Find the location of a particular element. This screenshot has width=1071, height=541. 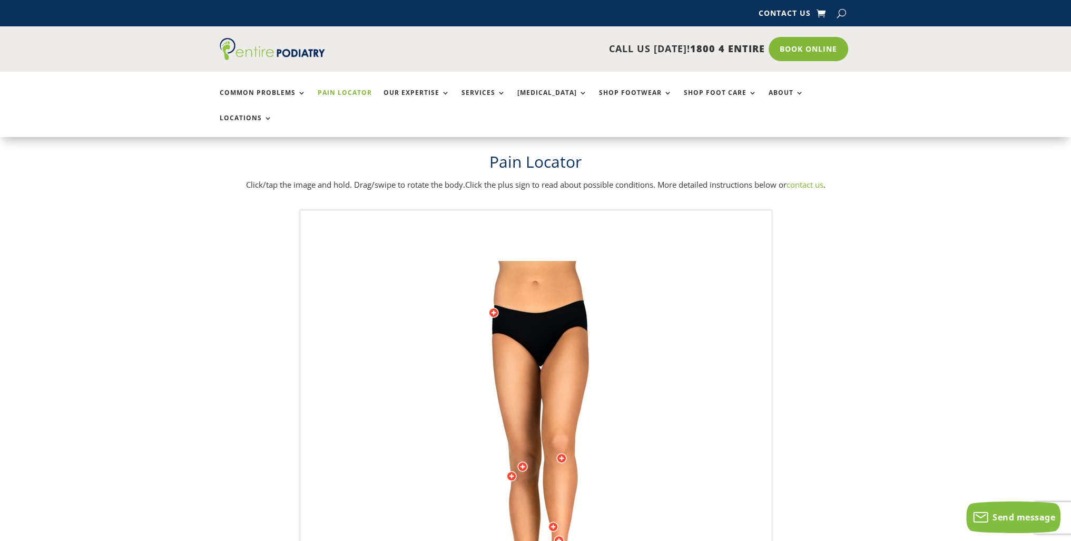

span: Send message is located at coordinates (1024, 517).